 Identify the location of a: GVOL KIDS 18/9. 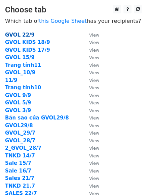
(28, 42).